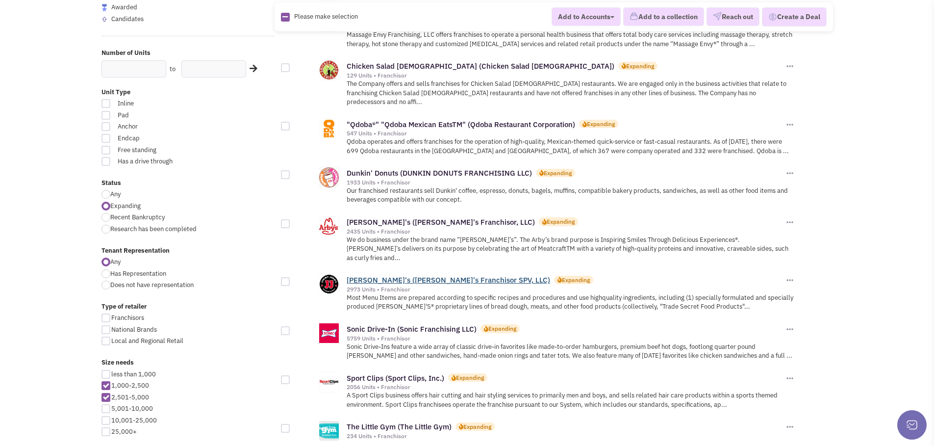 Image resolution: width=934 pixels, height=447 pixels. What do you see at coordinates (147, 340) in the screenshot?
I see `span: Local and Regional Retail` at bounding box center [147, 340].